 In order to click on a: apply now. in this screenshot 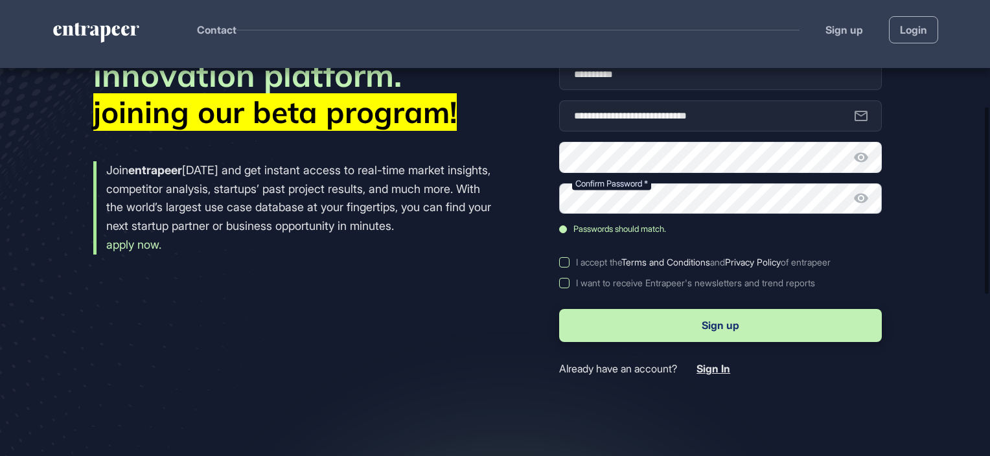, I will do `click(133, 244)`.